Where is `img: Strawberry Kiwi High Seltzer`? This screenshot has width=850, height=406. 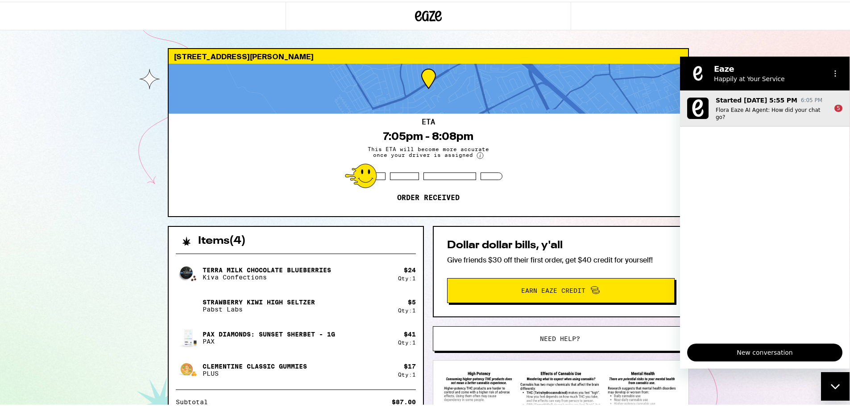 img: Strawberry Kiwi High Seltzer is located at coordinates (188, 304).